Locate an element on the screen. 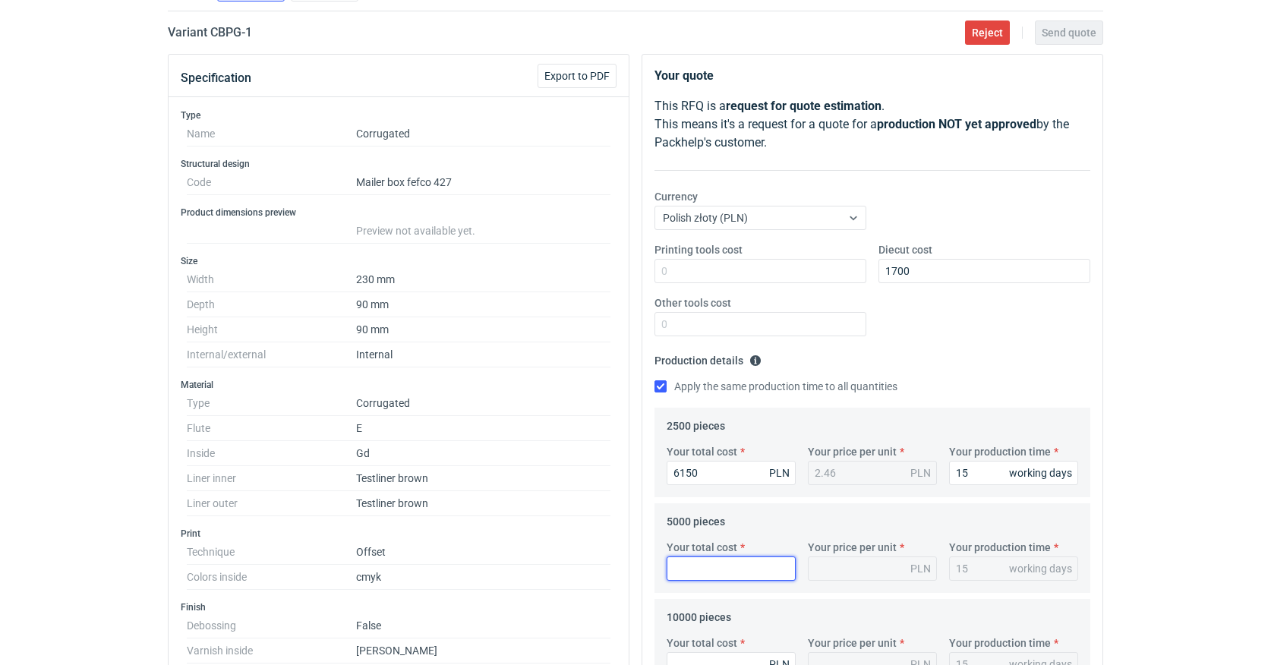 Image resolution: width=1271 pixels, height=665 pixels. button: Reject is located at coordinates (987, 33).